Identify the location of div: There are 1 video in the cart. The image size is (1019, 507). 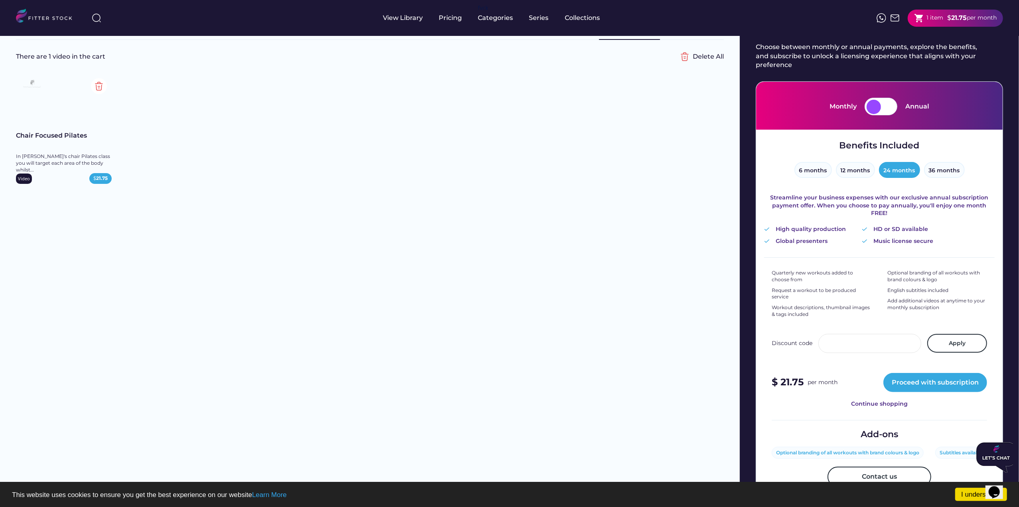
(346, 57).